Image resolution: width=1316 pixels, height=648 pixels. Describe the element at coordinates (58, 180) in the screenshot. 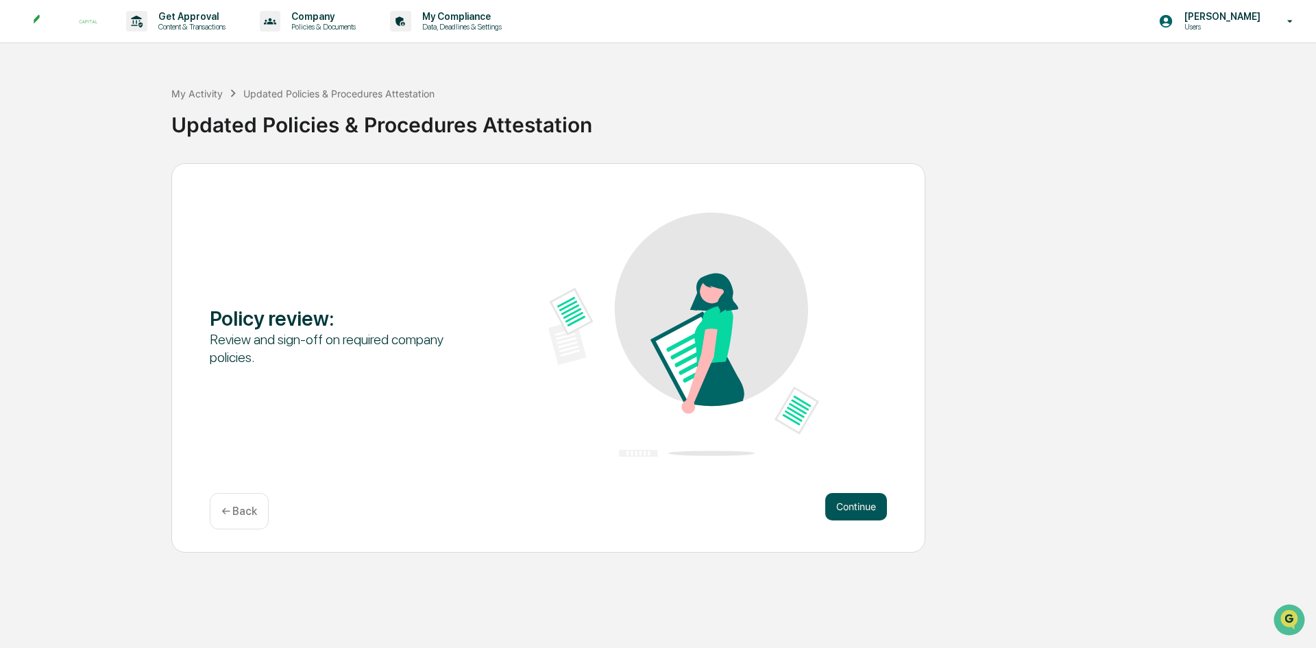

I see `span: Preclearance` at that location.